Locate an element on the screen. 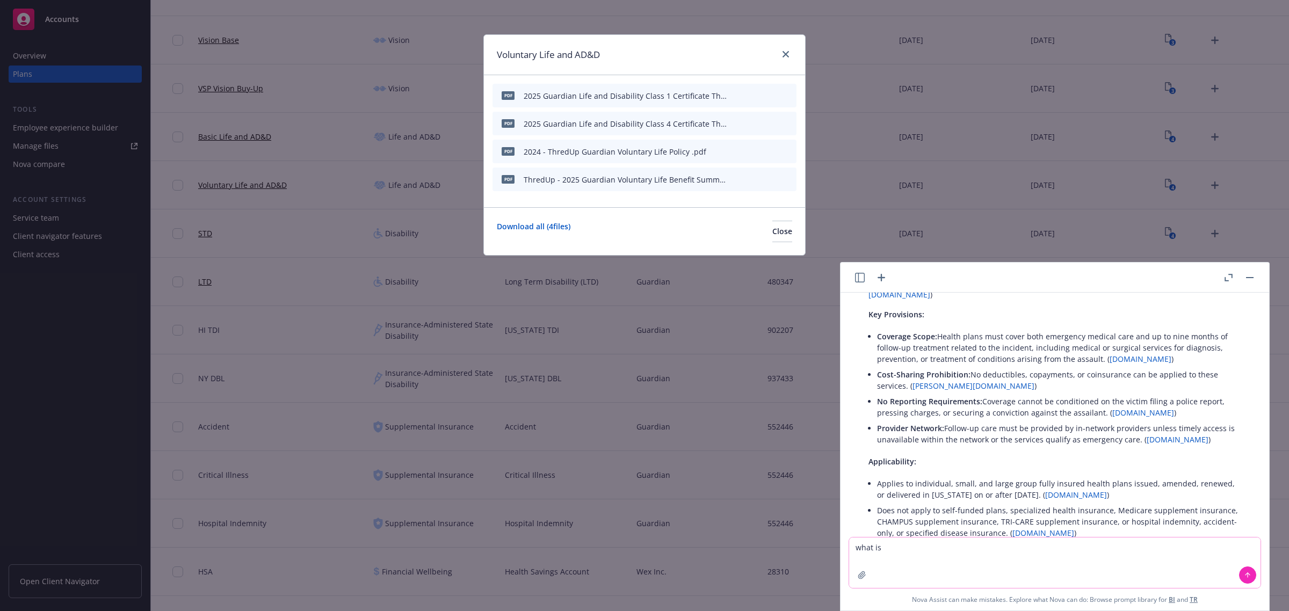 The height and width of the screenshot is (611, 1289). a: Download all ( 4 files) is located at coordinates (533, 232).